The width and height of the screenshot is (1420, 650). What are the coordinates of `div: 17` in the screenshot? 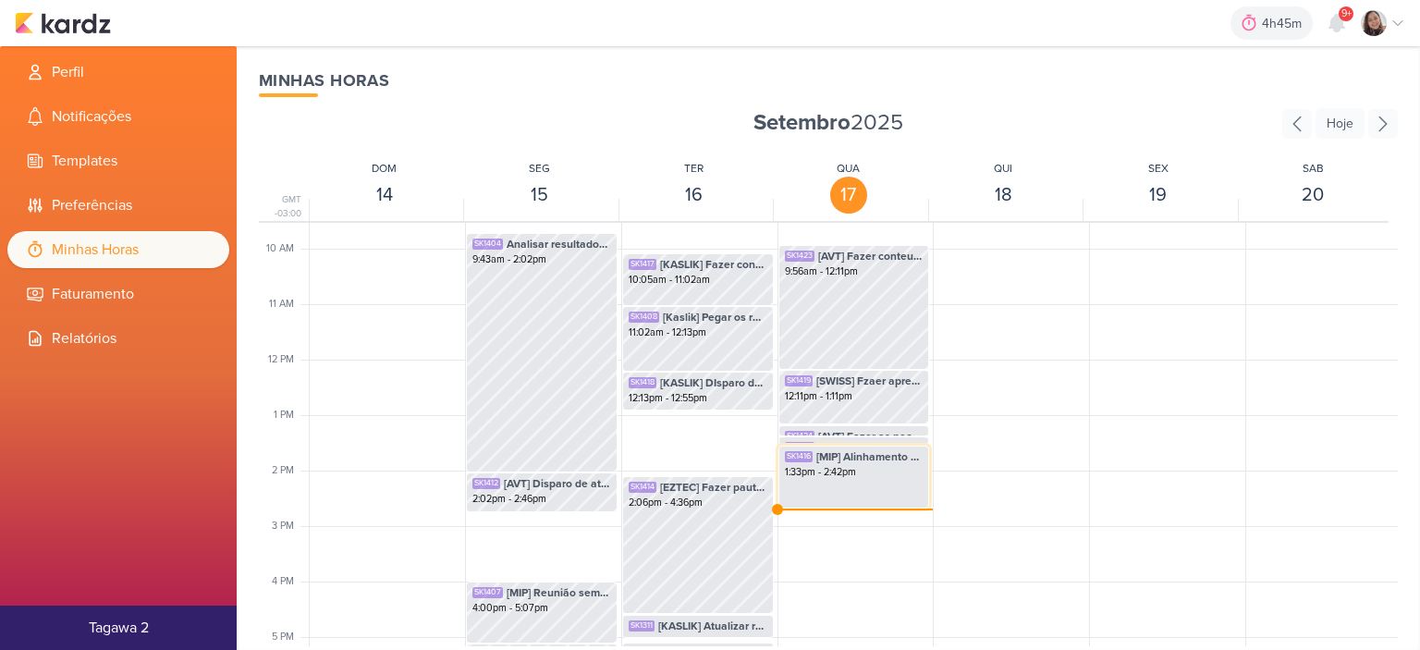 It's located at (849, 195).